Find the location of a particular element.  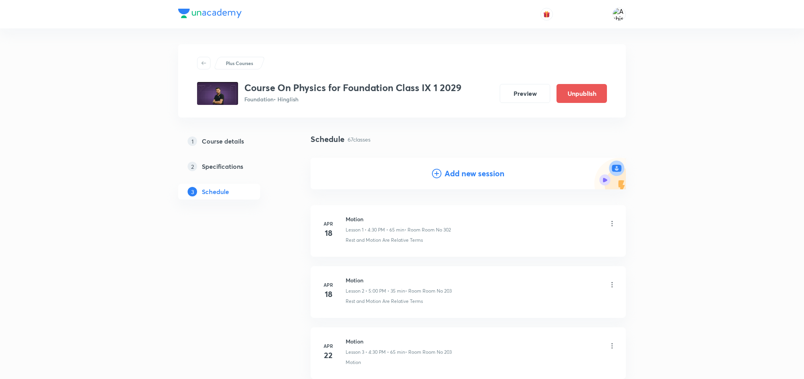

a: Company Logo is located at coordinates (210, 14).